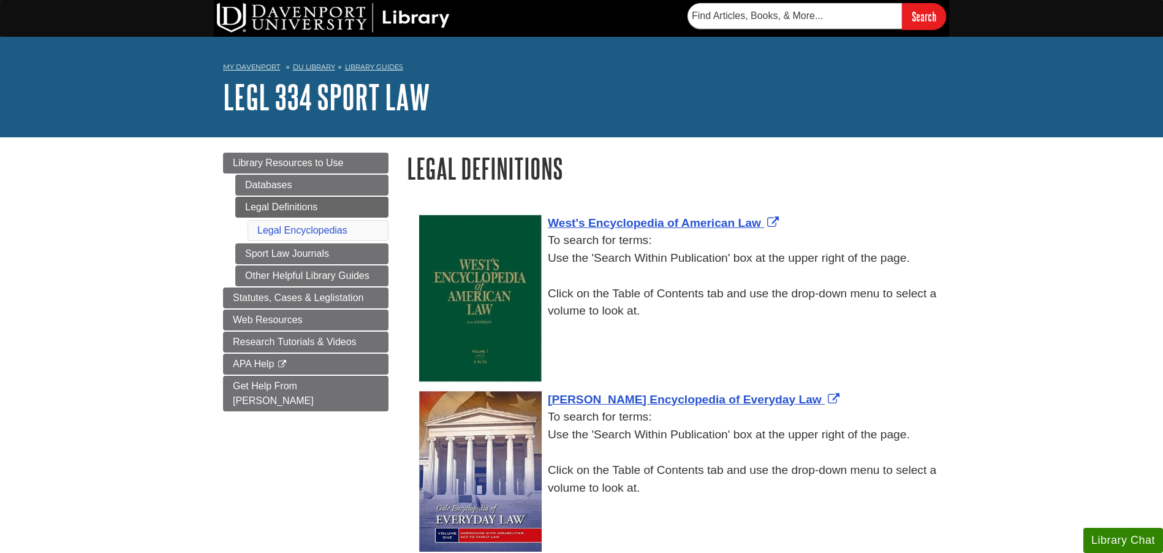 The image size is (1163, 553). I want to click on a: Library Guides, so click(374, 67).